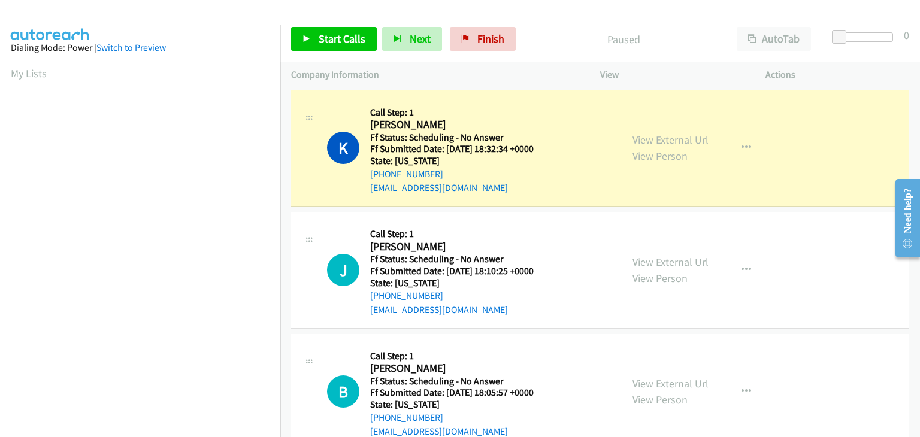 This screenshot has width=920, height=437. What do you see at coordinates (906, 35) in the screenshot?
I see `div: 0` at bounding box center [906, 35].